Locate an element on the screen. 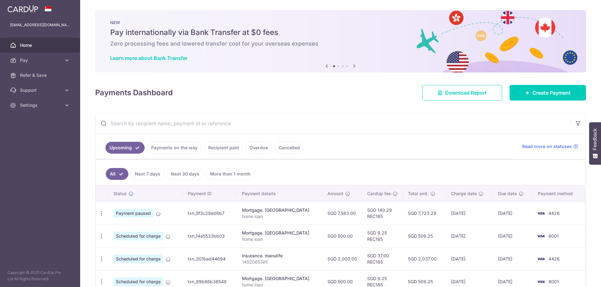  td: SGD 7,583.00 is located at coordinates (342, 213).